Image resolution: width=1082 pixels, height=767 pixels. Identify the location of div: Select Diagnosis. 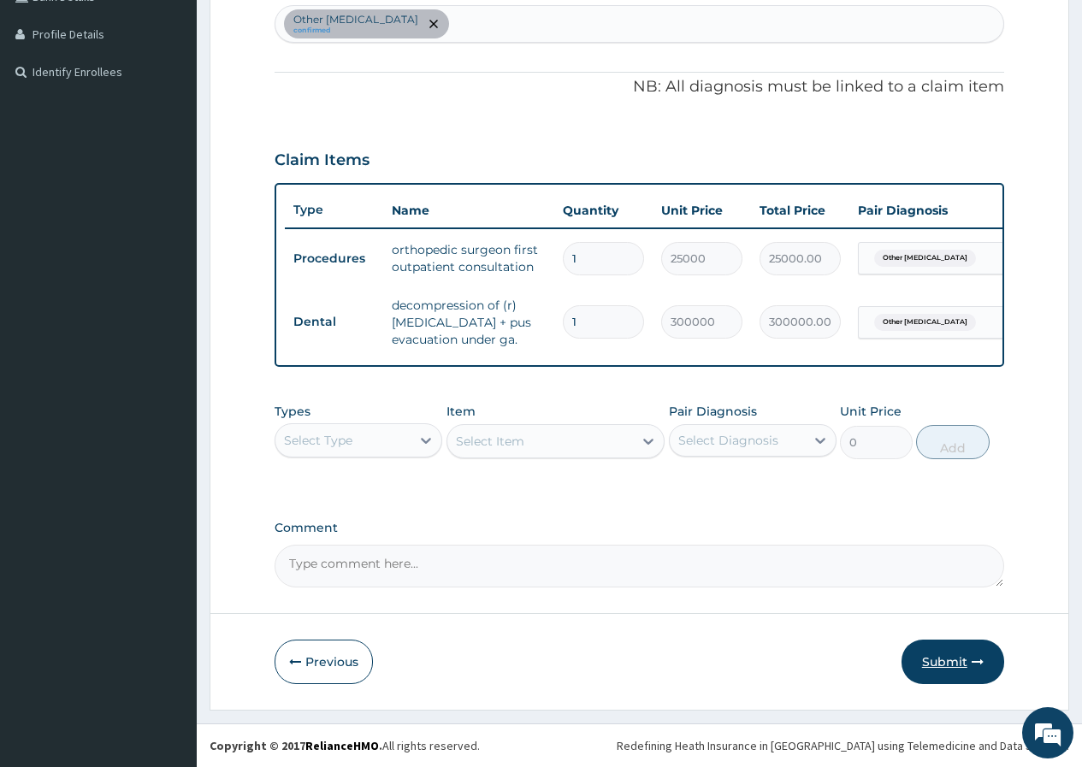
(728, 440).